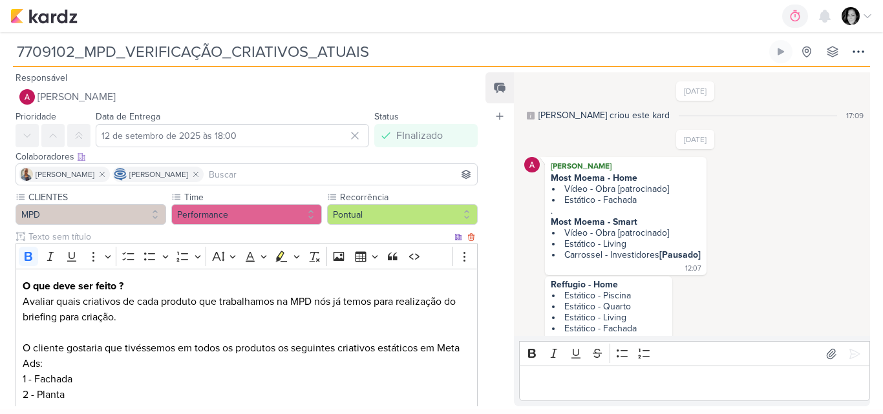  What do you see at coordinates (402, 215) in the screenshot?
I see `button: Pontual` at bounding box center [402, 215].